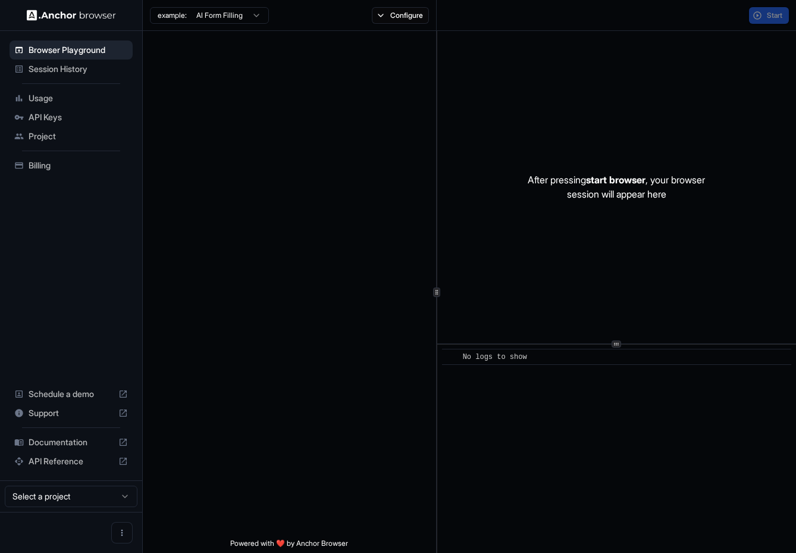  What do you see at coordinates (71, 50) in the screenshot?
I see `div: Browser Playground` at bounding box center [71, 50].